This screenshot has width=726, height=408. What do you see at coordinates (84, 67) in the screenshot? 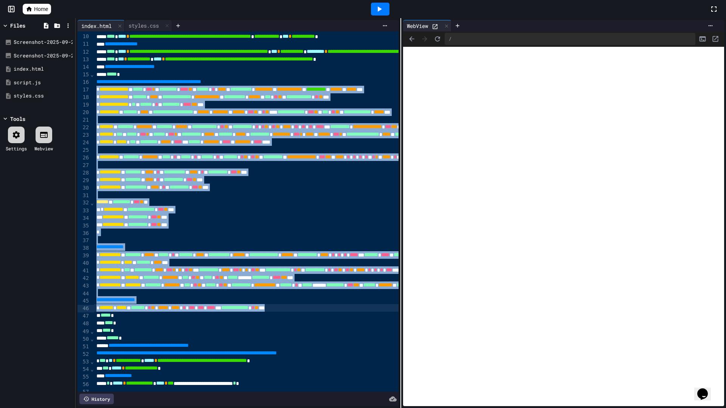
I see `div: 14` at bounding box center [84, 67].